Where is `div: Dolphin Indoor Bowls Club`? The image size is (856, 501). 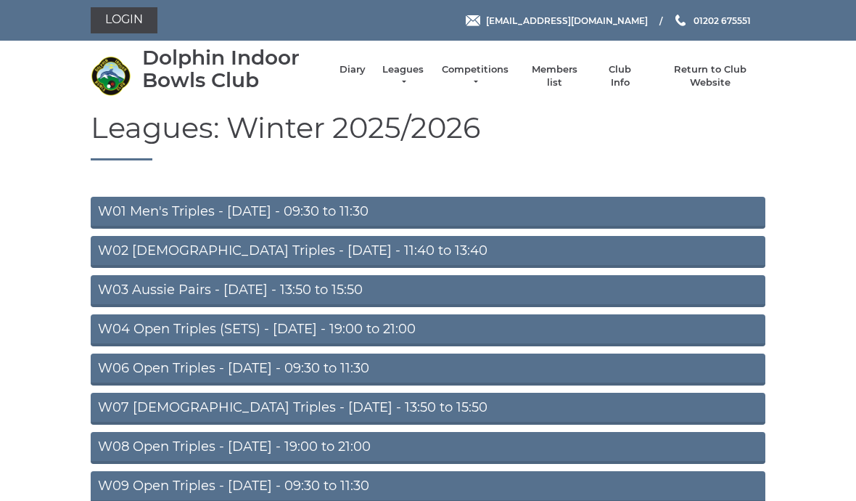
div: Dolphin Indoor Bowls Club is located at coordinates (234, 69).